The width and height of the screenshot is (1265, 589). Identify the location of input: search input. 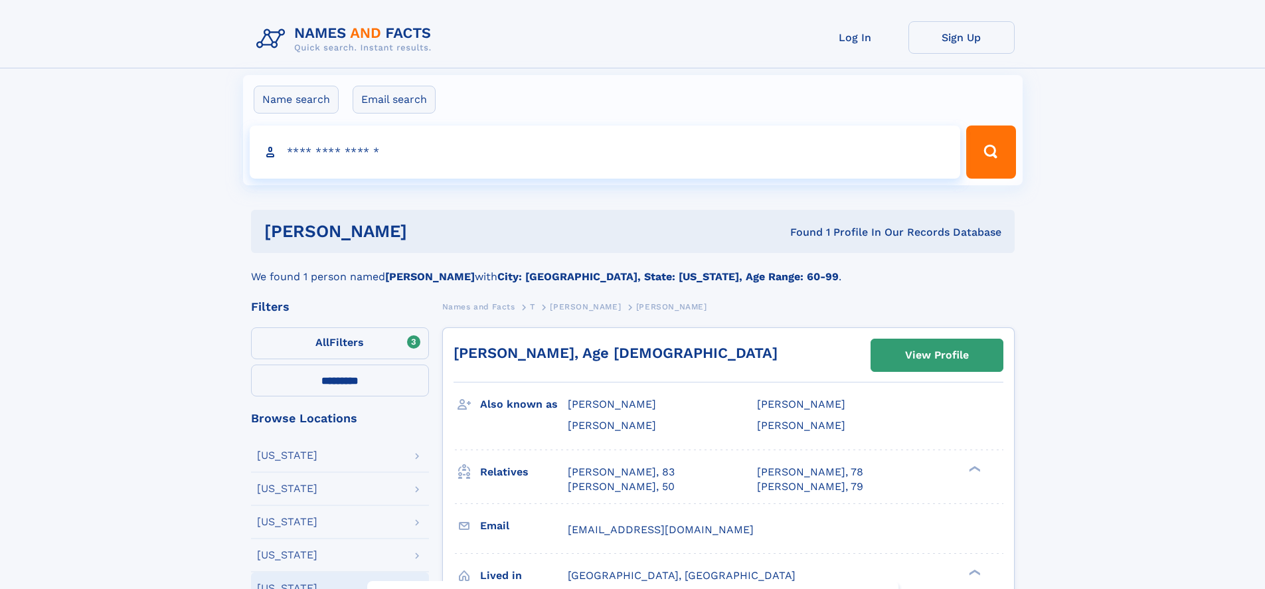
(605, 152).